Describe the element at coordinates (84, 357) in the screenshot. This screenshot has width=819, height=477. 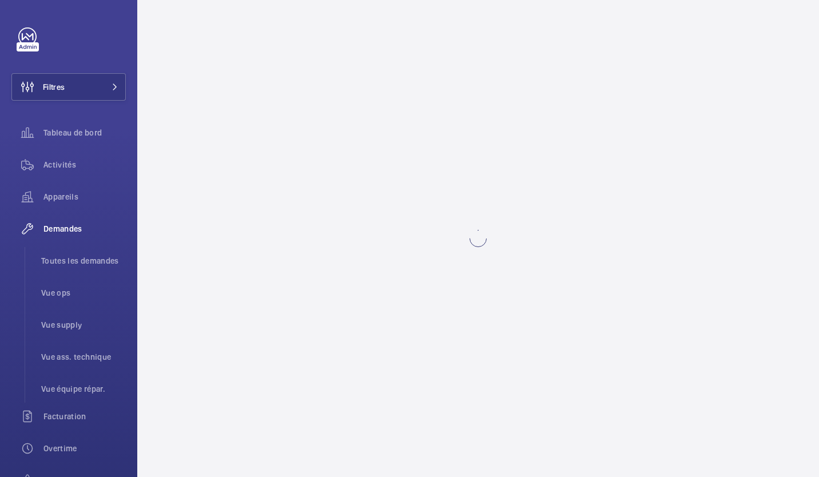
I see `span: Vue ass. technique` at that location.